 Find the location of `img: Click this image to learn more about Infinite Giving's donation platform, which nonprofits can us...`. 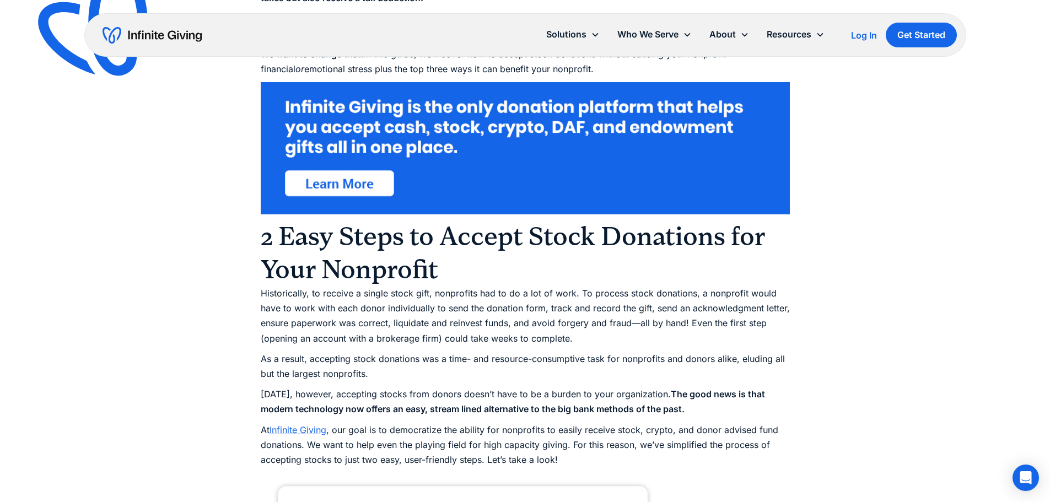

img: Click this image to learn more about Infinite Giving's donation platform, which nonprofits can us... is located at coordinates (525, 148).